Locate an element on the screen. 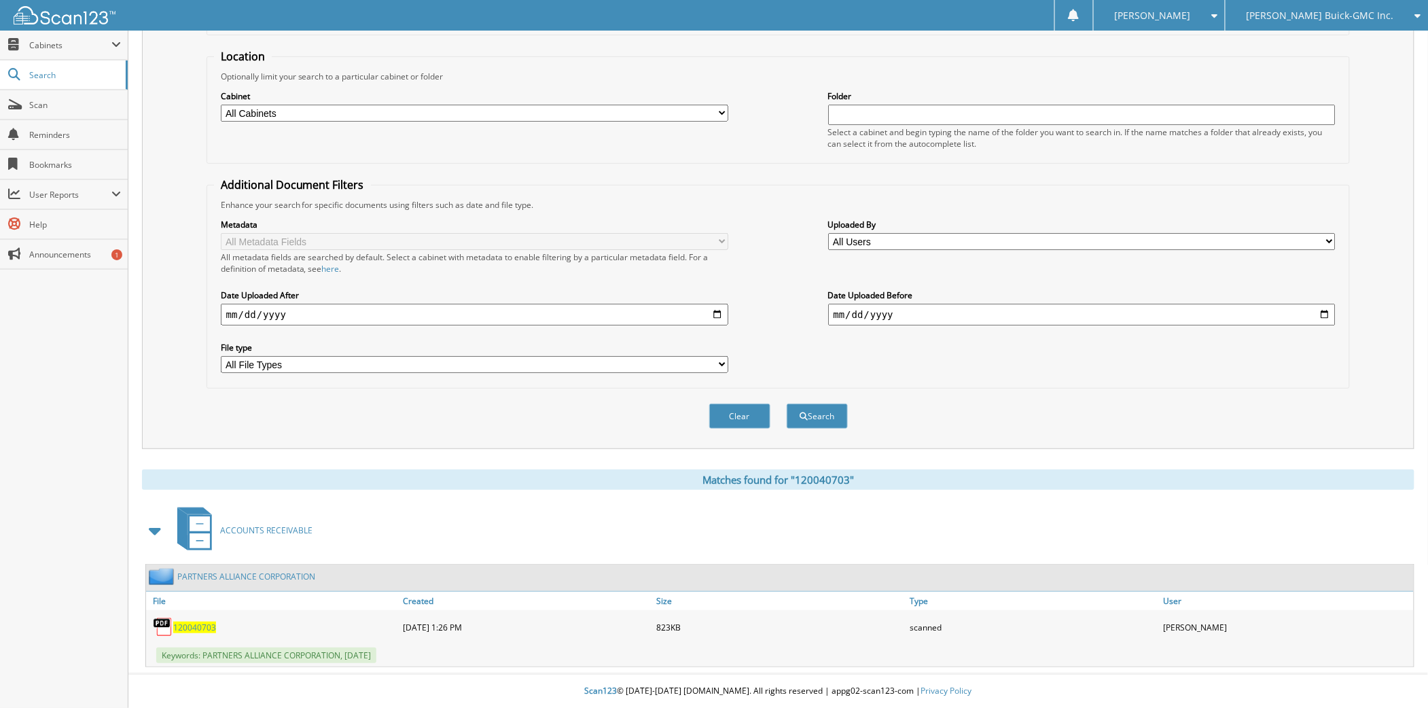  label: File type is located at coordinates (475, 347).